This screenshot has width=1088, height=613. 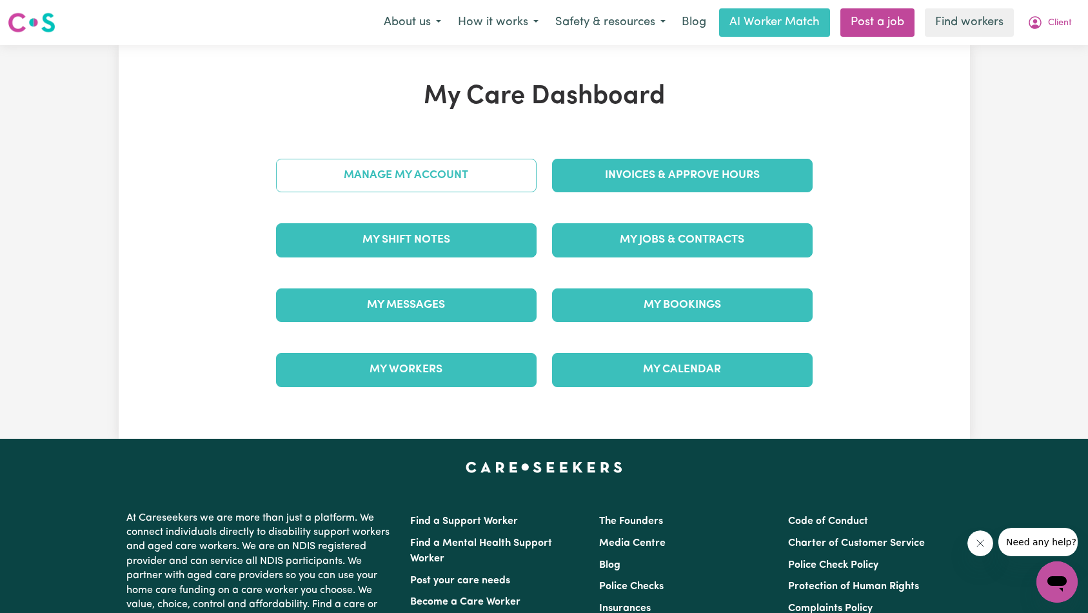 What do you see at coordinates (631, 521) in the screenshot?
I see `a: The Founders` at bounding box center [631, 521].